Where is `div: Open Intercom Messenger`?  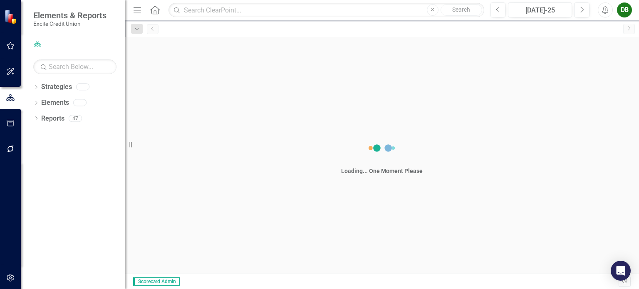 div: Open Intercom Messenger is located at coordinates (621, 271).